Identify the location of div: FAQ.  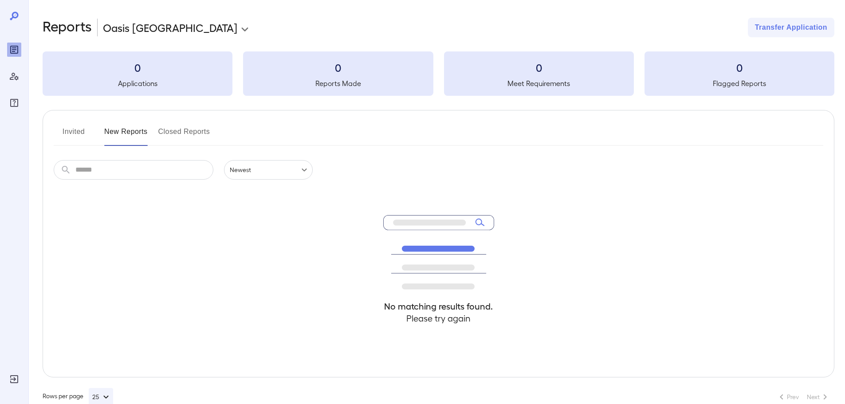
(14, 103).